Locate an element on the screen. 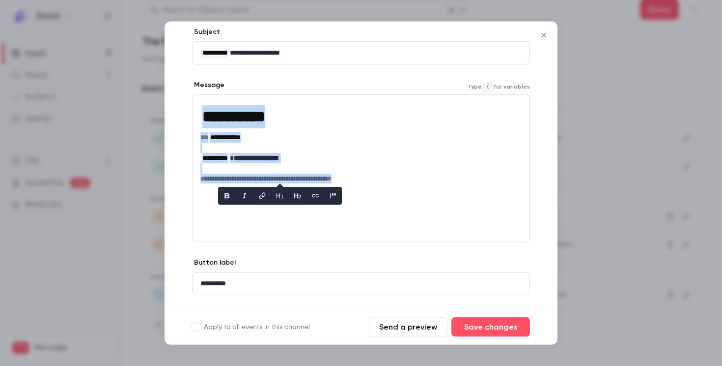 The image size is (722, 366). button: bold is located at coordinates (227, 196).